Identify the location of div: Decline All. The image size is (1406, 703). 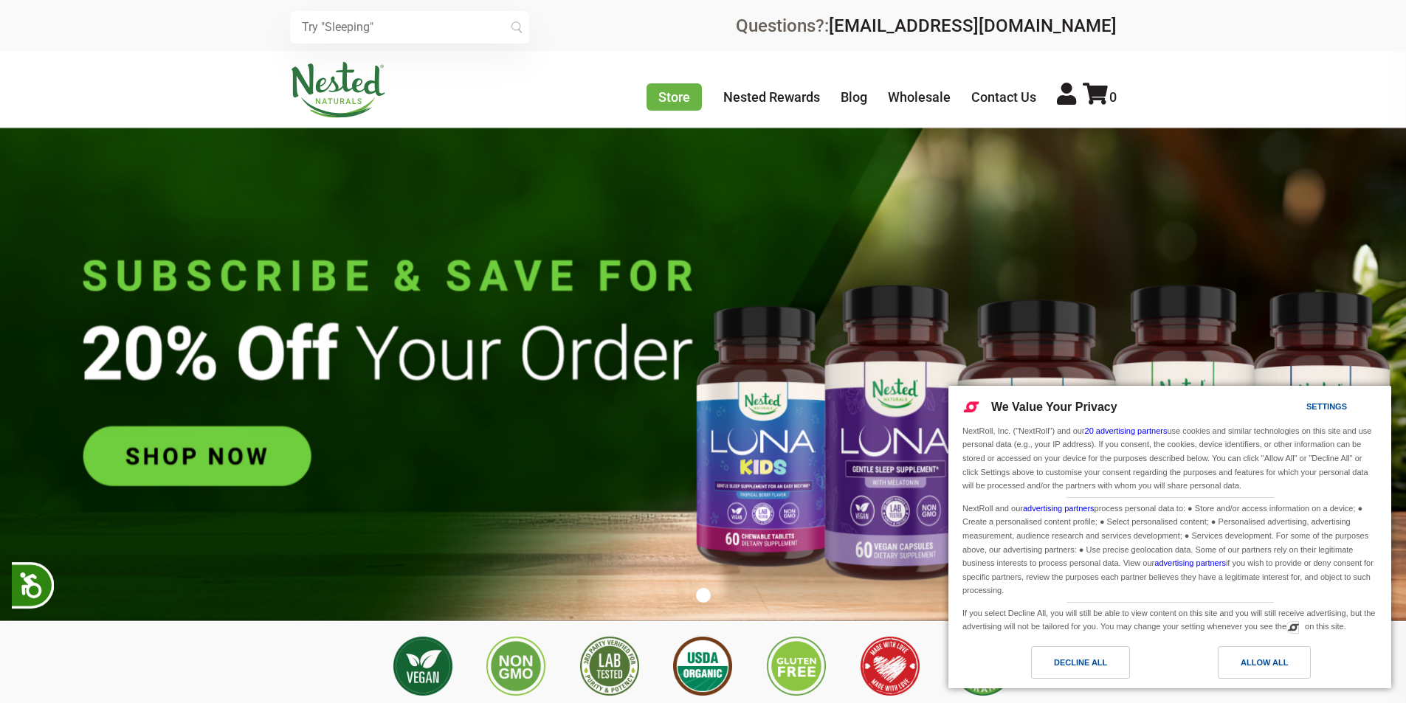
(1081, 663).